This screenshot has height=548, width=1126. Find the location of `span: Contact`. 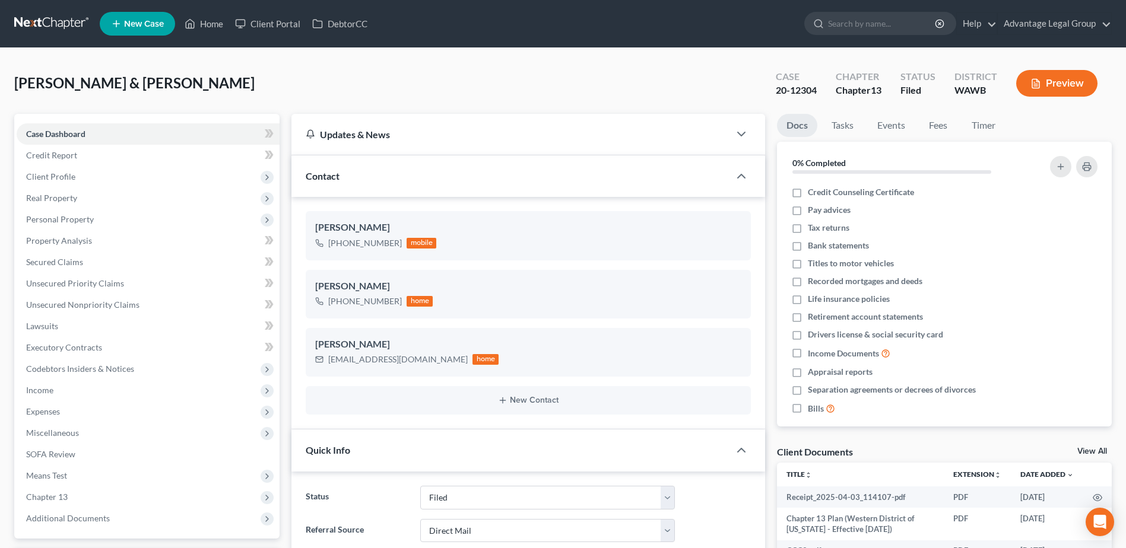

span: Contact is located at coordinates (322, 176).